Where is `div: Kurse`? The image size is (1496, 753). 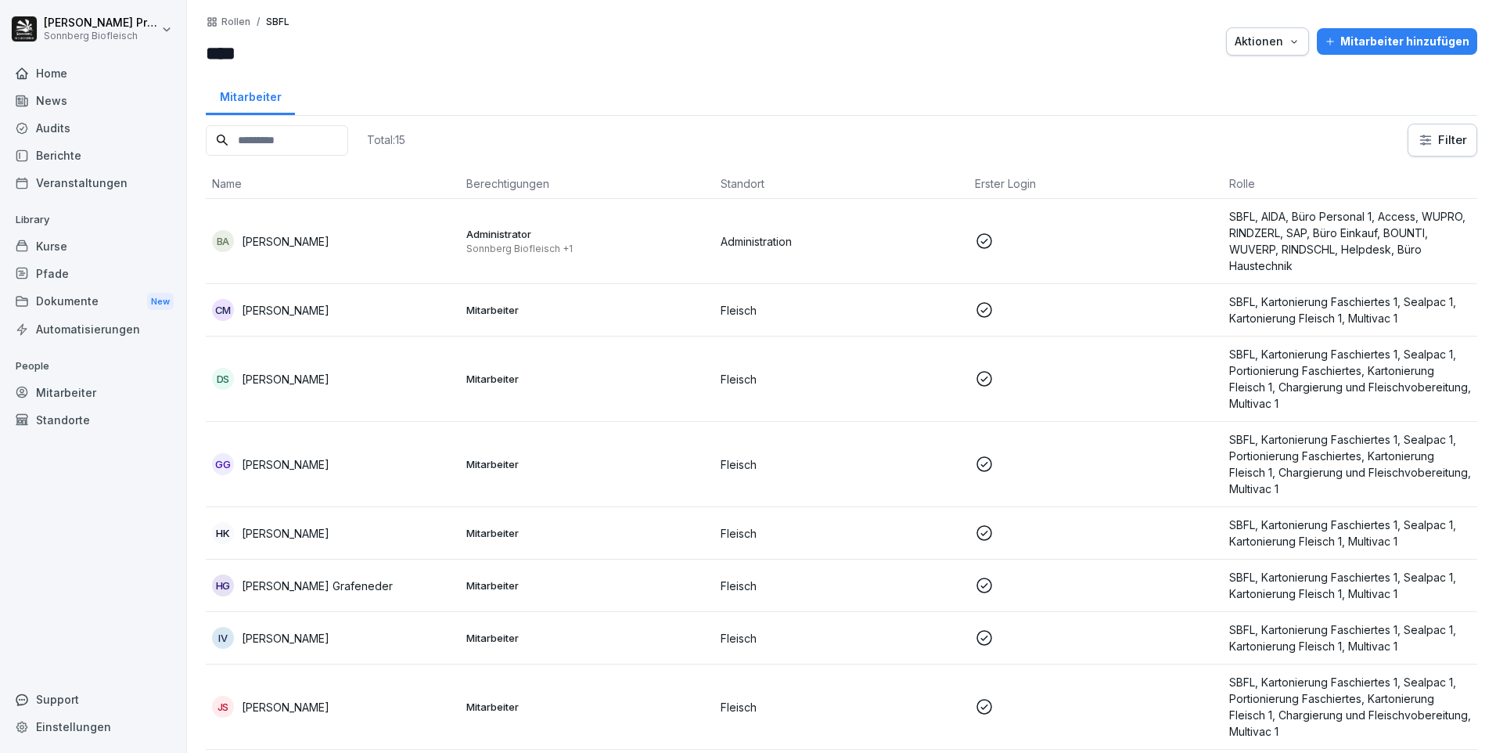 div: Kurse is located at coordinates (93, 246).